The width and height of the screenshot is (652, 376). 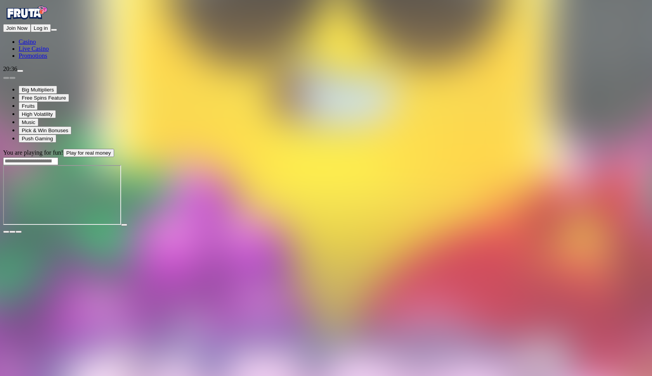 I want to click on button: fullscreen icon, so click(x=19, y=232).